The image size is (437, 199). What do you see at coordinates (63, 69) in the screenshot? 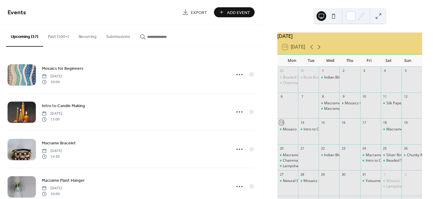
I see `span: Mosaics for Beginners` at bounding box center [63, 69].